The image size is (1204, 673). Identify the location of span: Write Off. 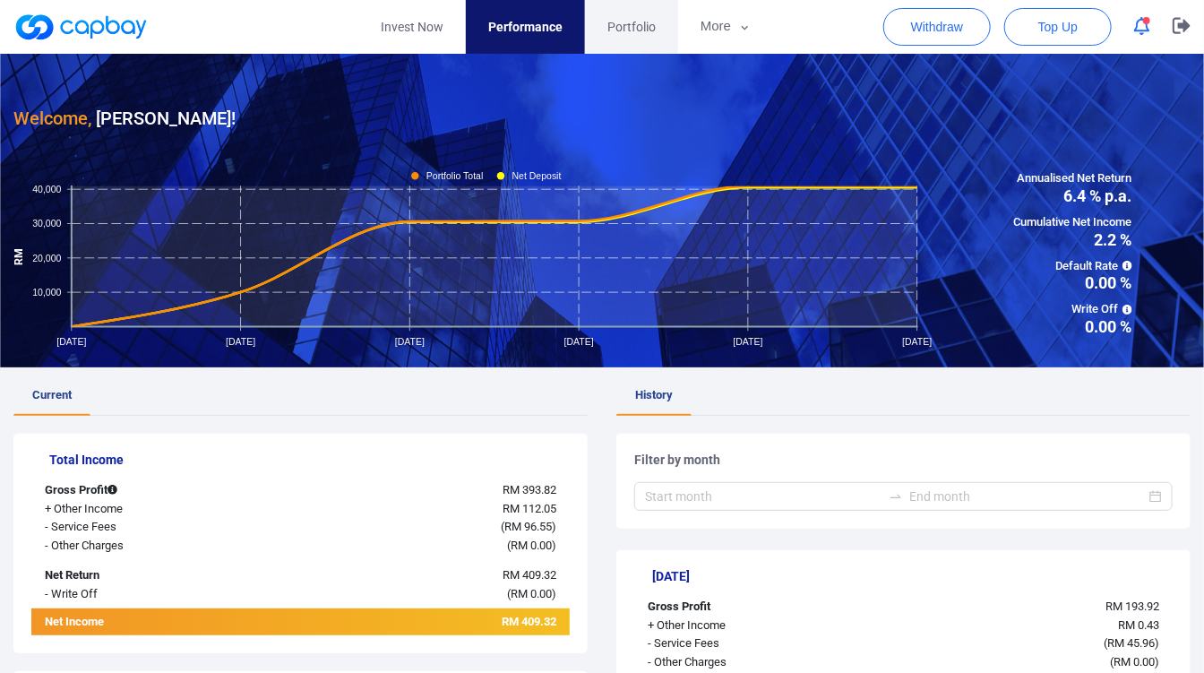
(1073, 309).